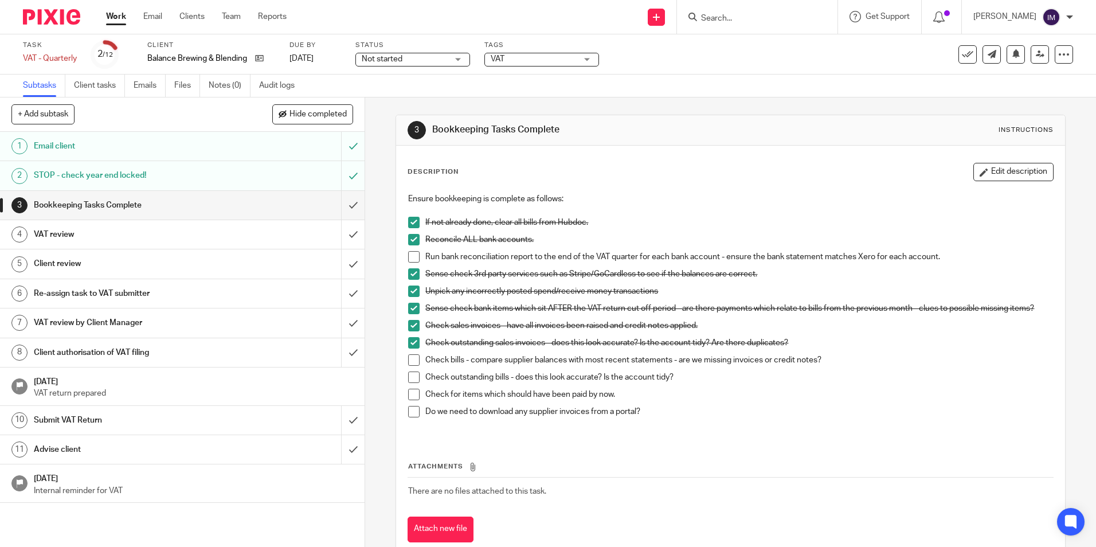  I want to click on p: Run bank reconciliation report to the end of the VAT quarter for each bank account - ensure the b..., so click(739, 257).